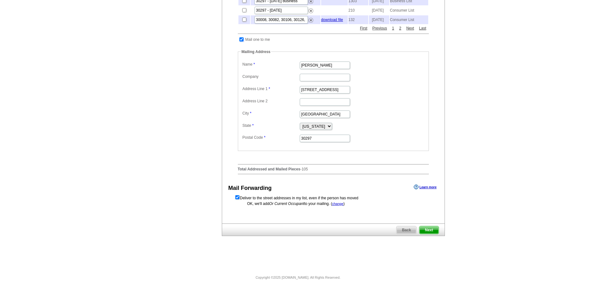  What do you see at coordinates (271, 64) in the screenshot?
I see `label: Name` at bounding box center [271, 64].